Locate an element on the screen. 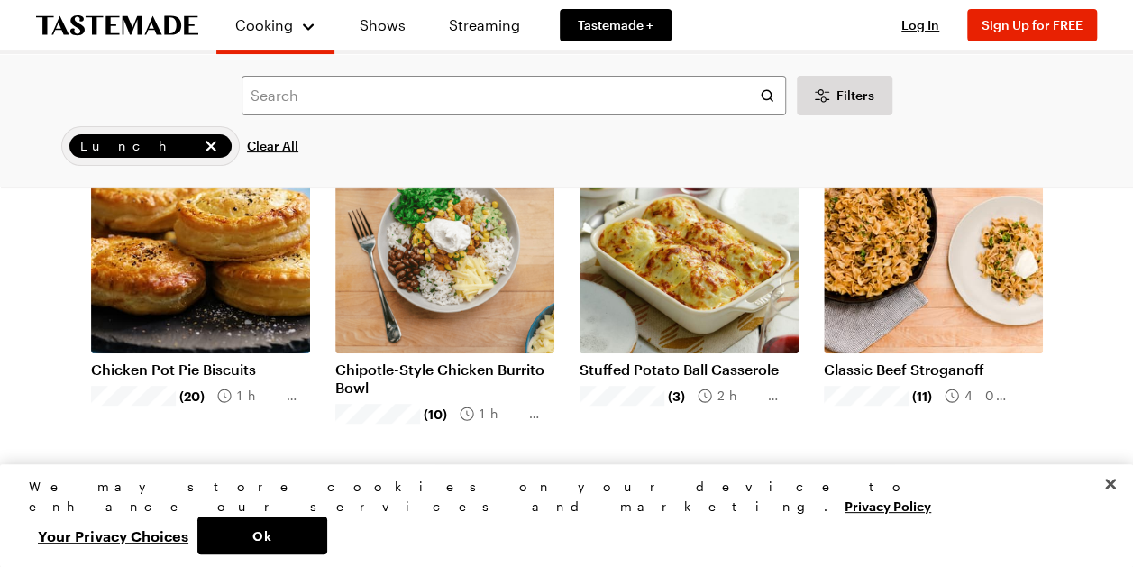  span: Clear All is located at coordinates (272, 146).